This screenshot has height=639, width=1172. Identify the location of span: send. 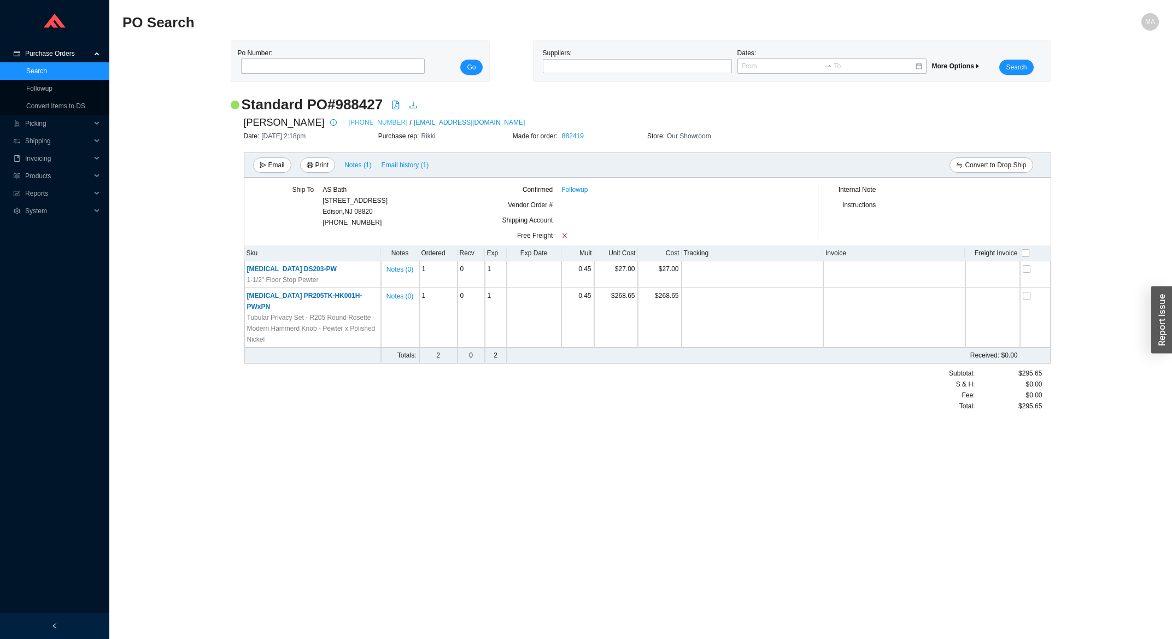
(263, 166).